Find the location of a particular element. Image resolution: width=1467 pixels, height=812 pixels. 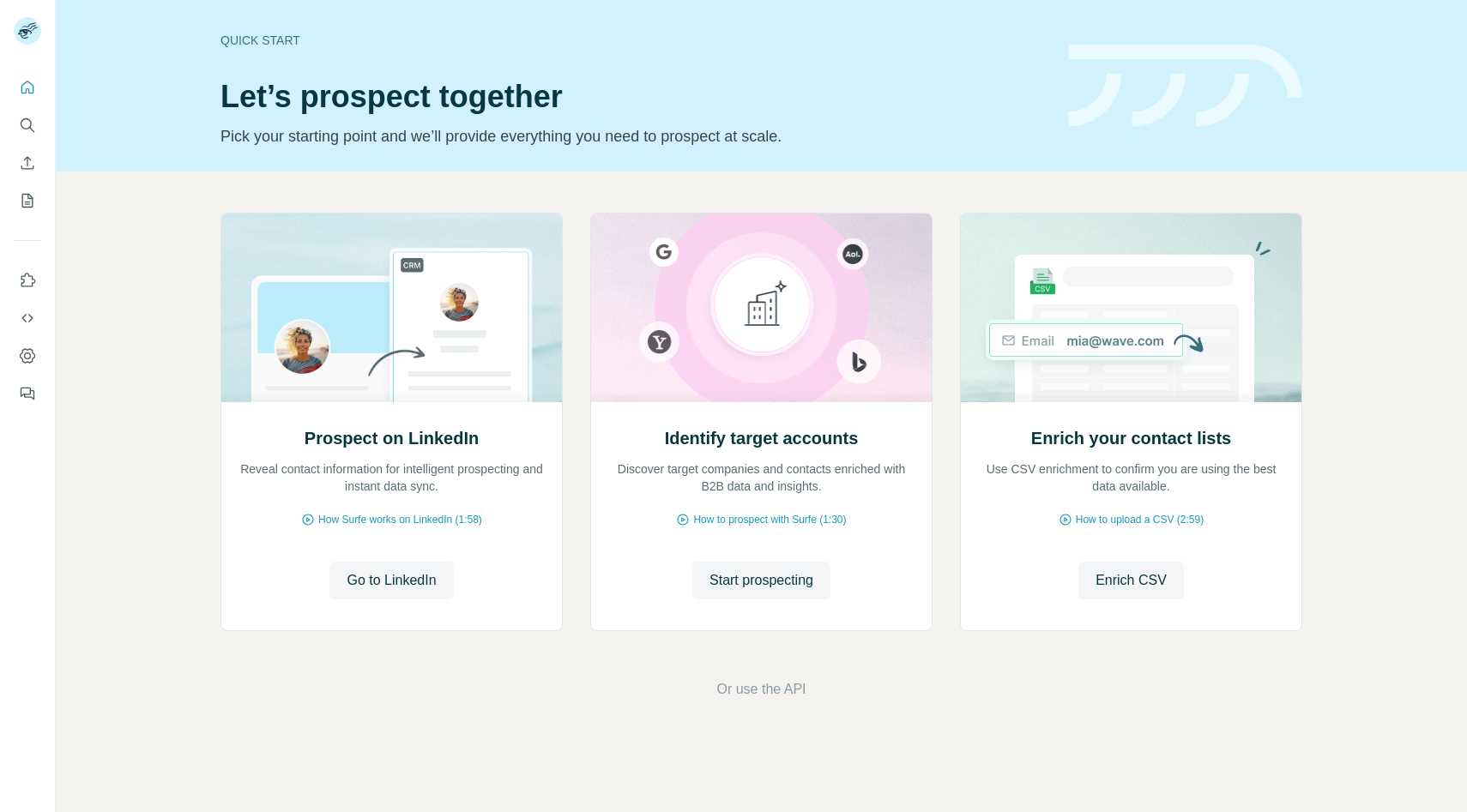

img: banner is located at coordinates (1184, 86).